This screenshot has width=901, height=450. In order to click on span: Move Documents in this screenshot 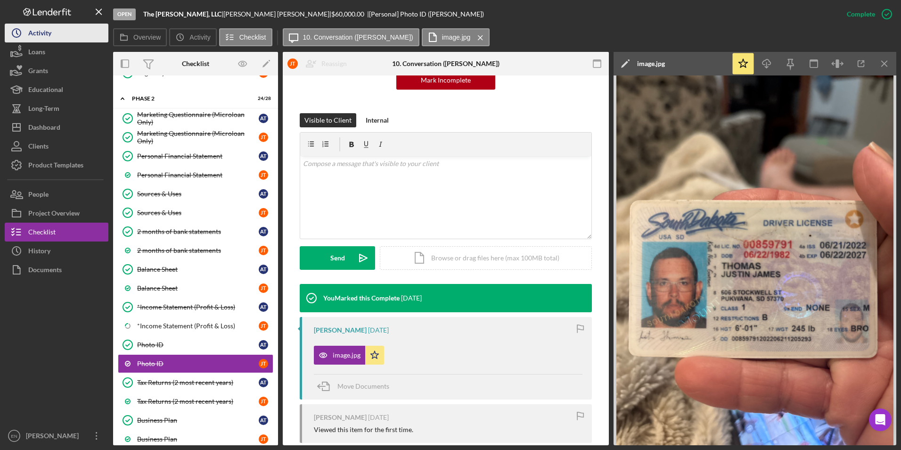, I will do `click(363, 385)`.